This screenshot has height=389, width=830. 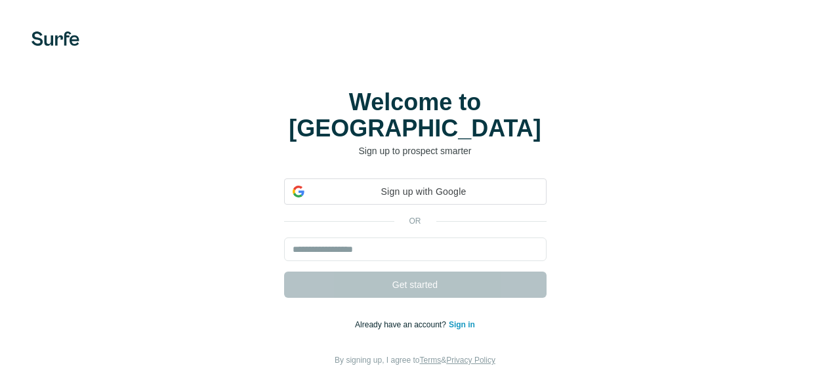 I want to click on div: Sign up with Google, so click(x=415, y=192).